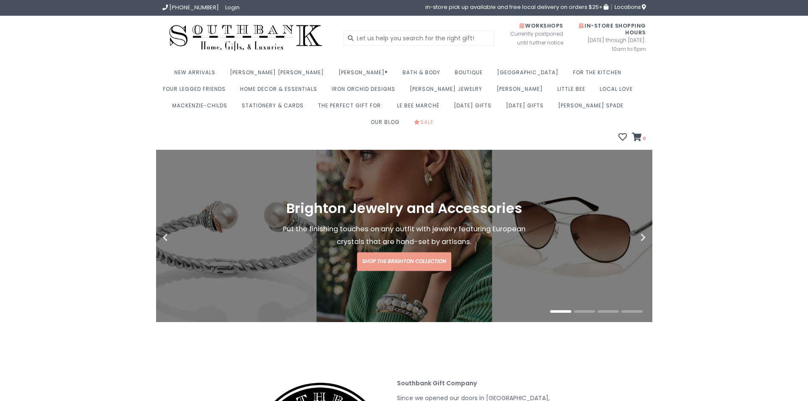  Describe the element at coordinates (418, 38) in the screenshot. I see `input: Let us help you search for the right gift!` at that location.